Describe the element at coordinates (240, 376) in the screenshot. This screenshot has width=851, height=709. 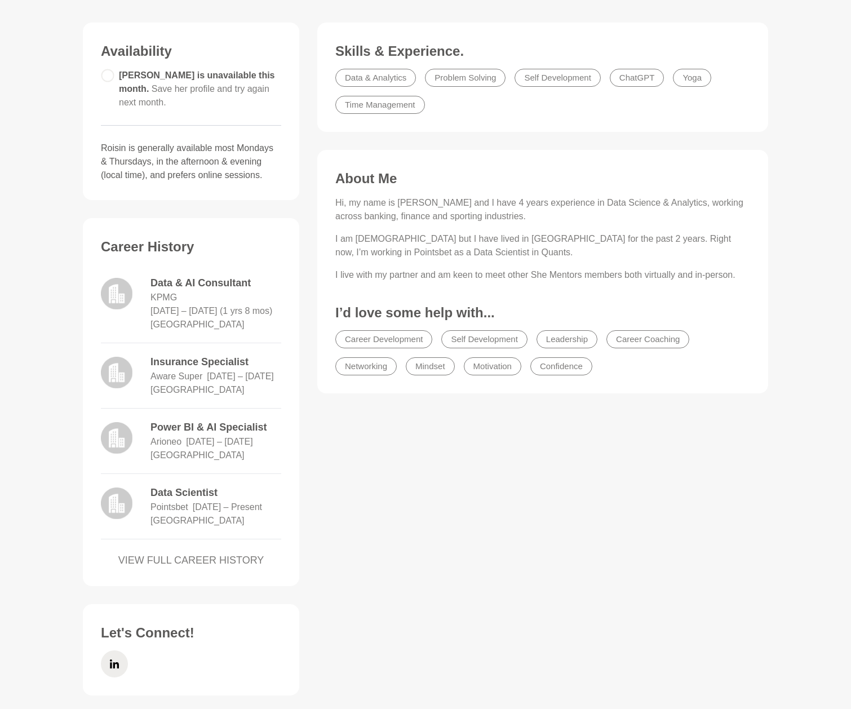
I see `dd: July 2023 – February 2024` at that location.